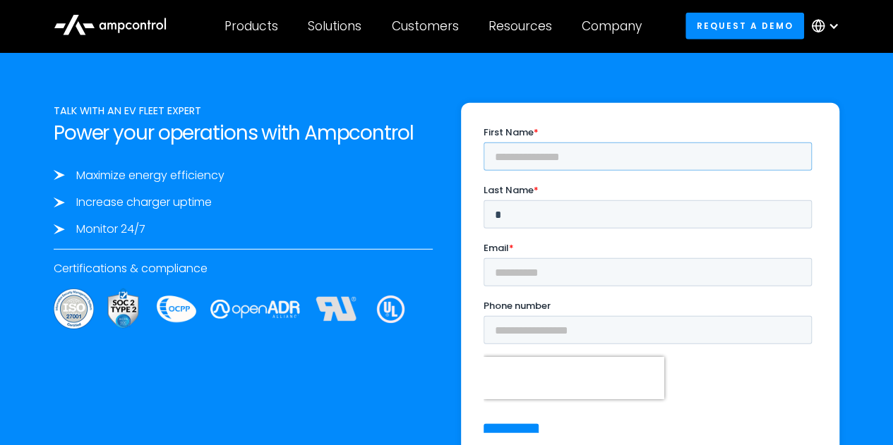 This screenshot has height=445, width=893. Describe the element at coordinates (150, 176) in the screenshot. I see `div: Maximize energy efficiency` at that location.